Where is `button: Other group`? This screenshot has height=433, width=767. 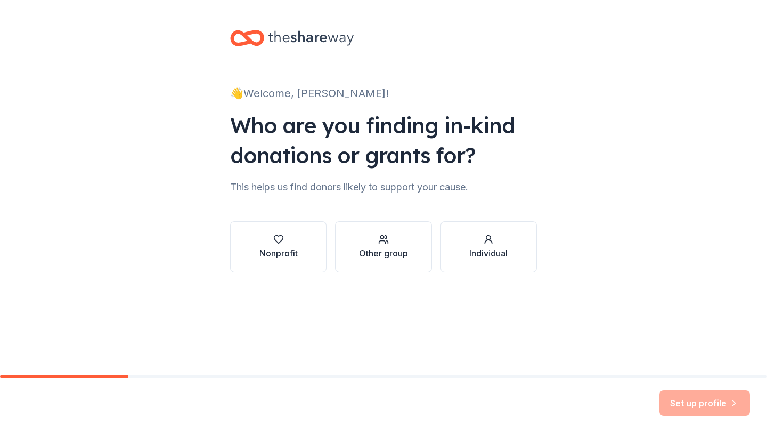
button: Other group is located at coordinates (383, 247).